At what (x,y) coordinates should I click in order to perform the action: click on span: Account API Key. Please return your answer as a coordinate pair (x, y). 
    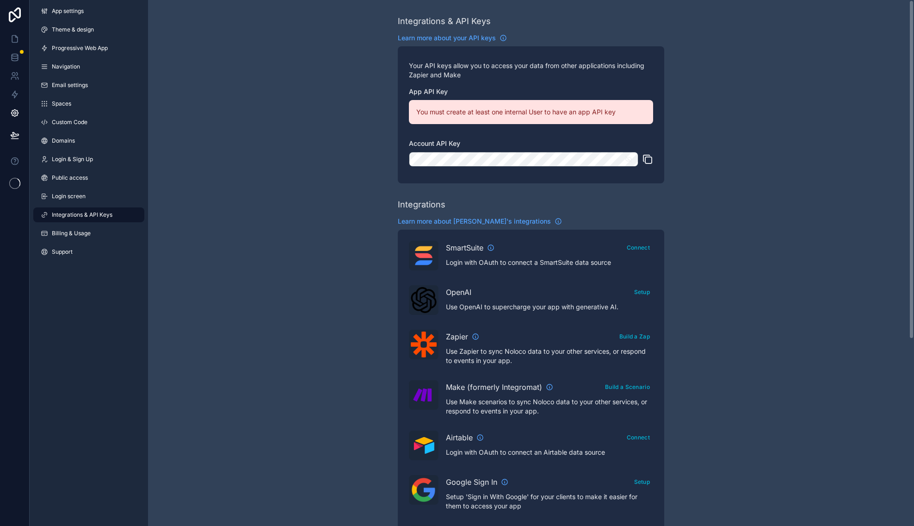
    Looking at the image, I should click on (435, 143).